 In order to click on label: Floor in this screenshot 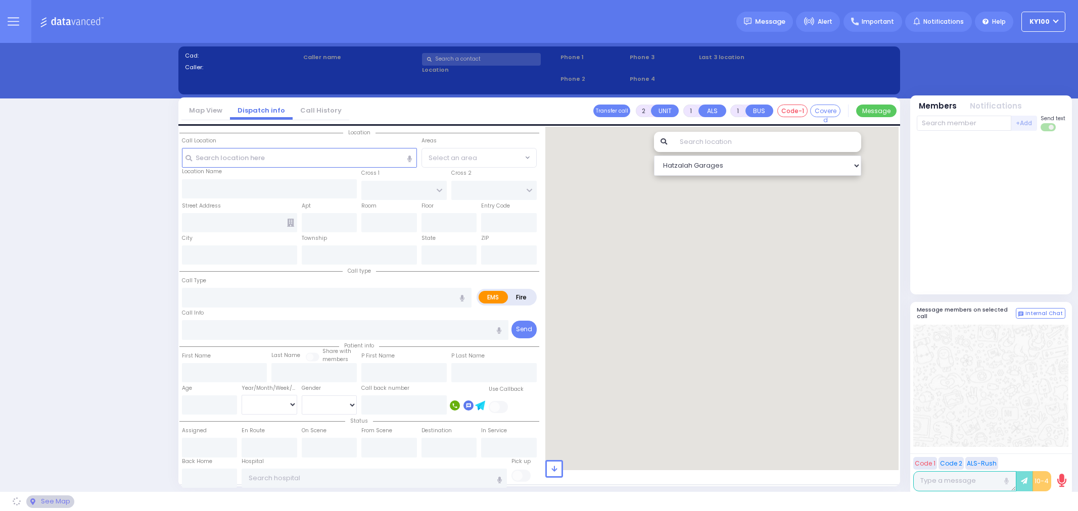, I will do `click(427, 206)`.